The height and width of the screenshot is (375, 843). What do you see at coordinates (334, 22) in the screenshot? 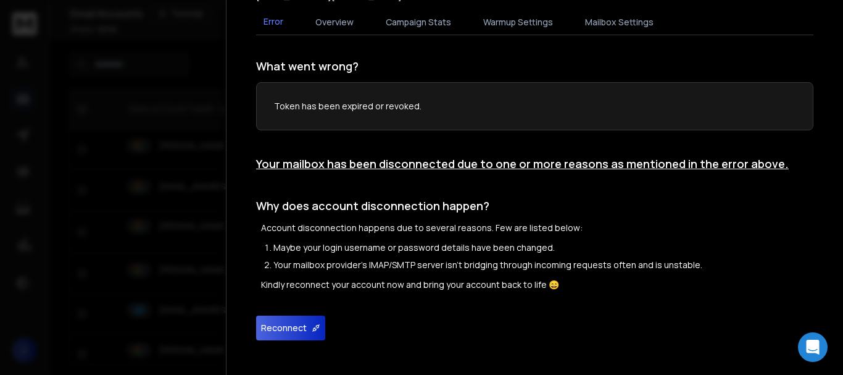
I see `button: Overview` at bounding box center [334, 22].